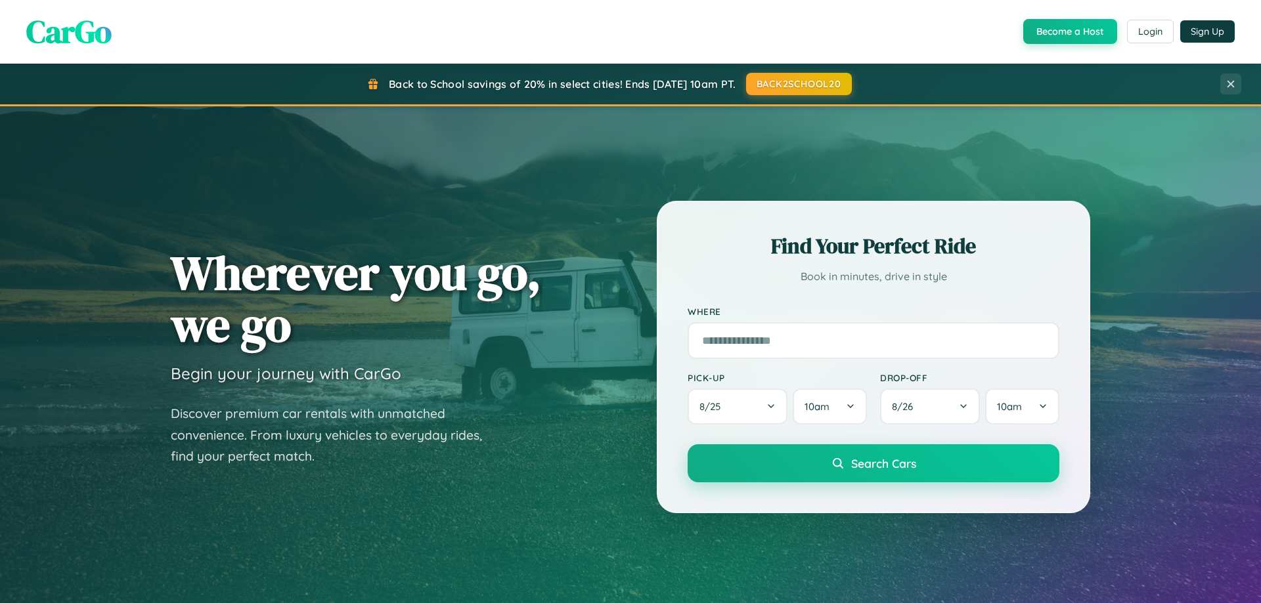 The width and height of the screenshot is (1261, 603). I want to click on label: Where, so click(873, 311).